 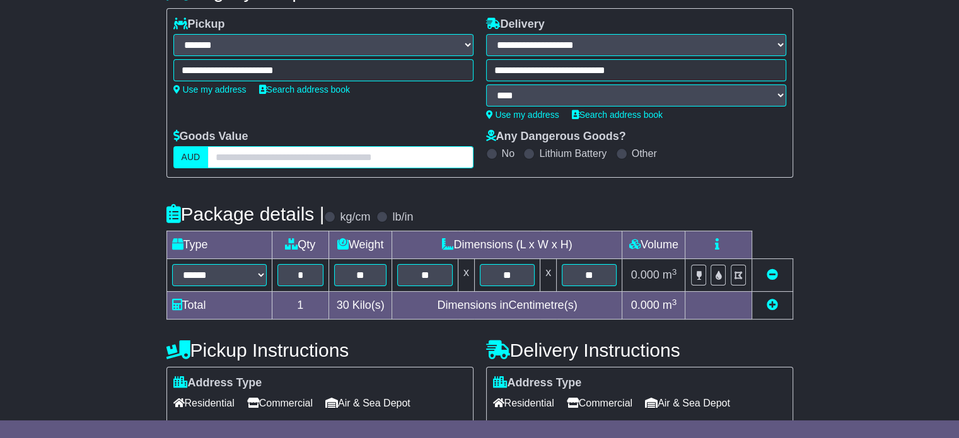 What do you see at coordinates (654, 245) in the screenshot?
I see `td: Volume` at bounding box center [654, 245].